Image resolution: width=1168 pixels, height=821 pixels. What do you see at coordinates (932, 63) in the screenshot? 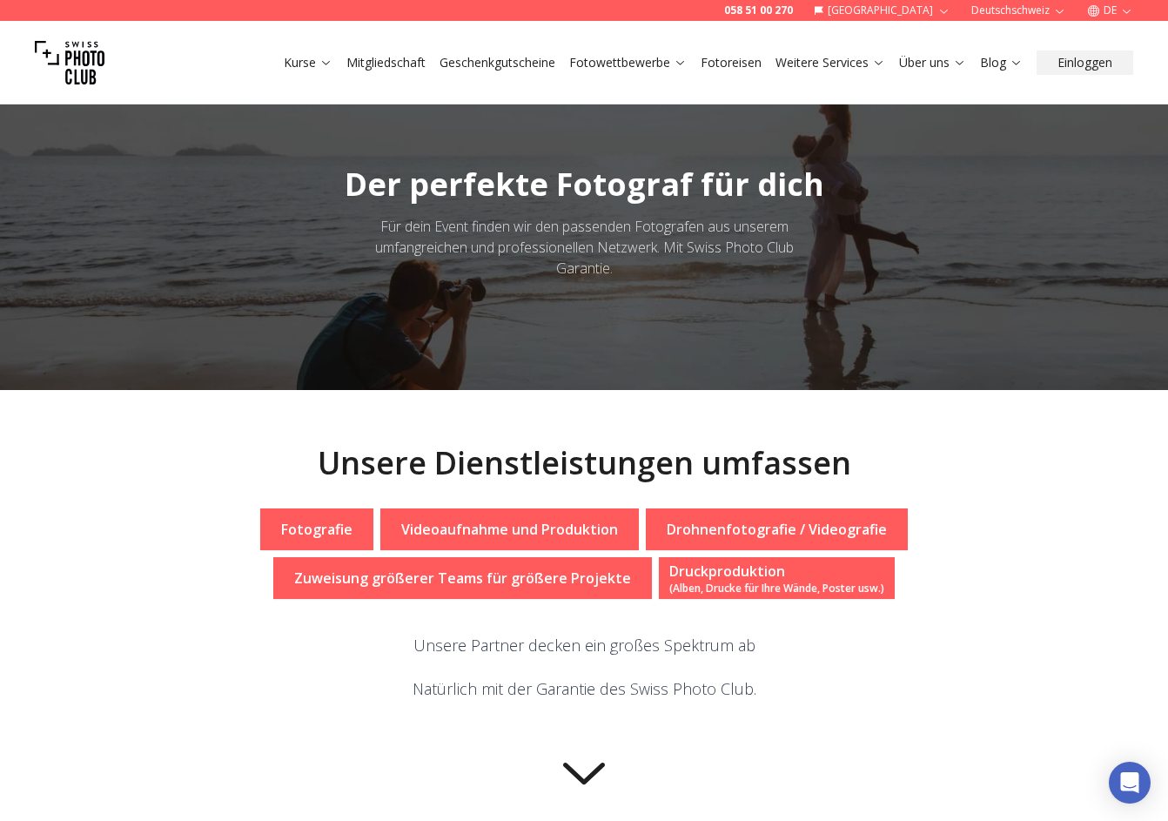
I see `button: Über uns` at bounding box center [932, 63].